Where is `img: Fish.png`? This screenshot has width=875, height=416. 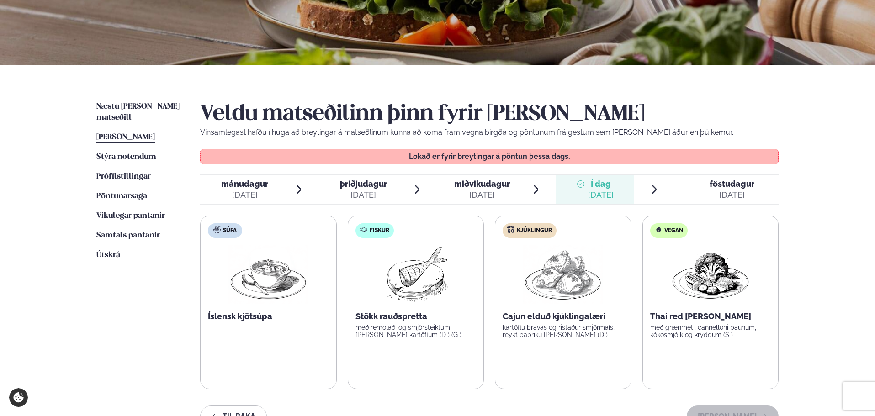
img: Fish.png is located at coordinates (415, 275).